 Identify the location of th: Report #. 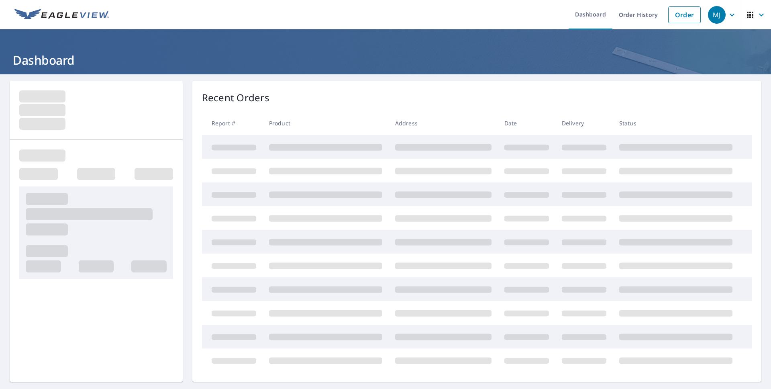
(232, 123).